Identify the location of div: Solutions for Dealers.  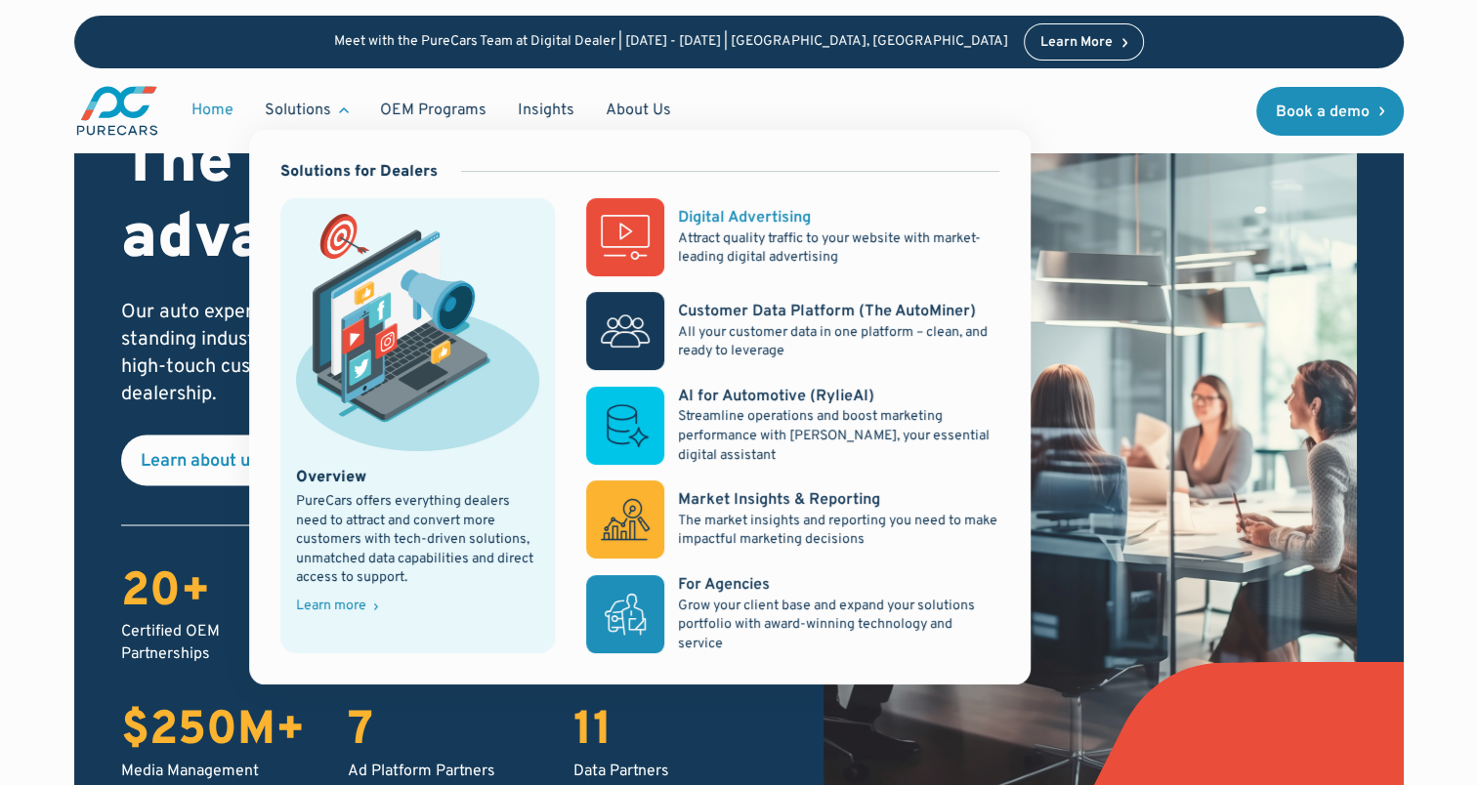
(359, 172).